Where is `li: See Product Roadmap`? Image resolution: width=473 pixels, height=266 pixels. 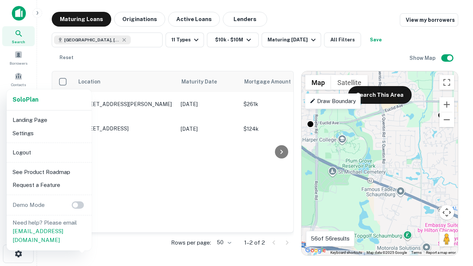
li: See Product Roadmap is located at coordinates (49, 172).